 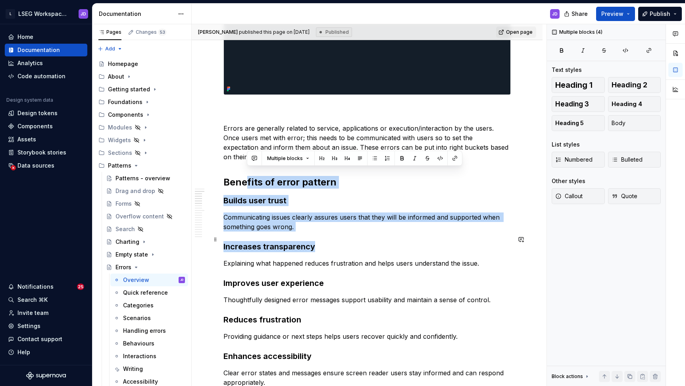 I want to click on a: Homepage, so click(x=142, y=64).